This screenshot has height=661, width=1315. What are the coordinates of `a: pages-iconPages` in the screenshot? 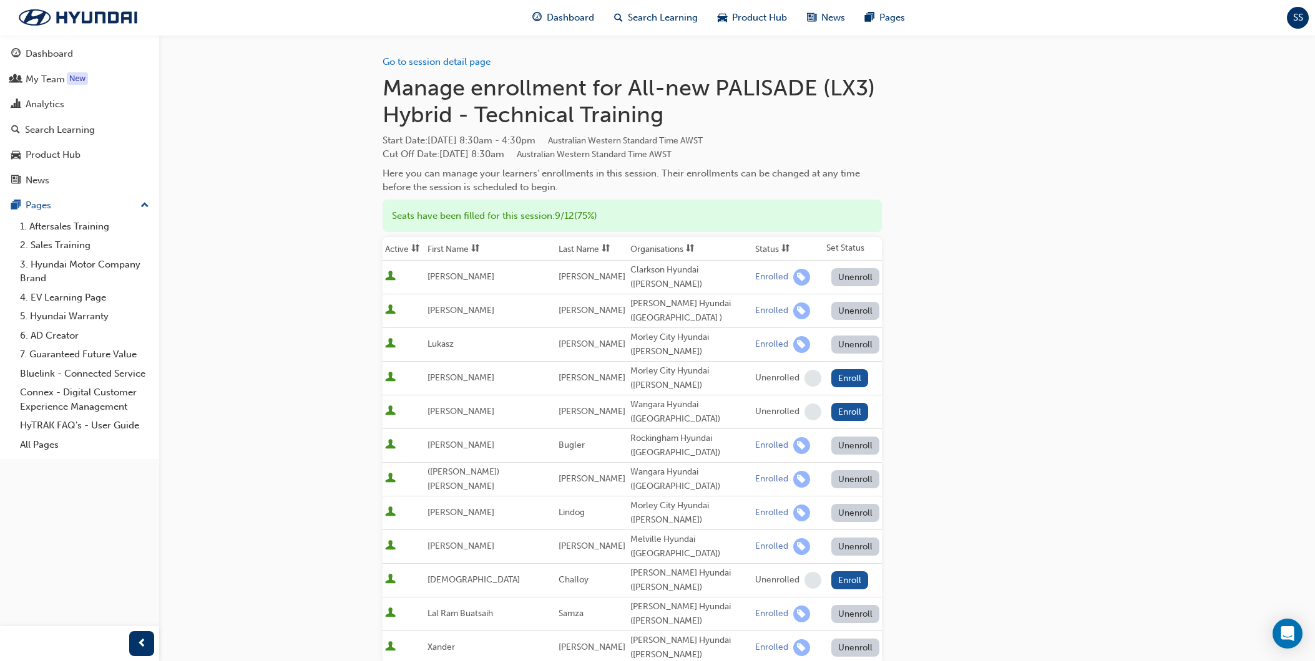 It's located at (885, 17).